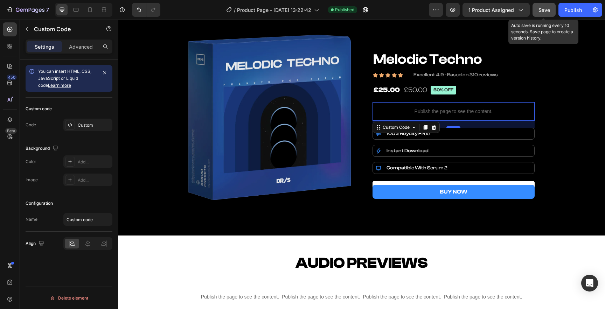 This screenshot has height=309, width=605. What do you see at coordinates (32, 180) in the screenshot?
I see `div: Image` at bounding box center [32, 180].